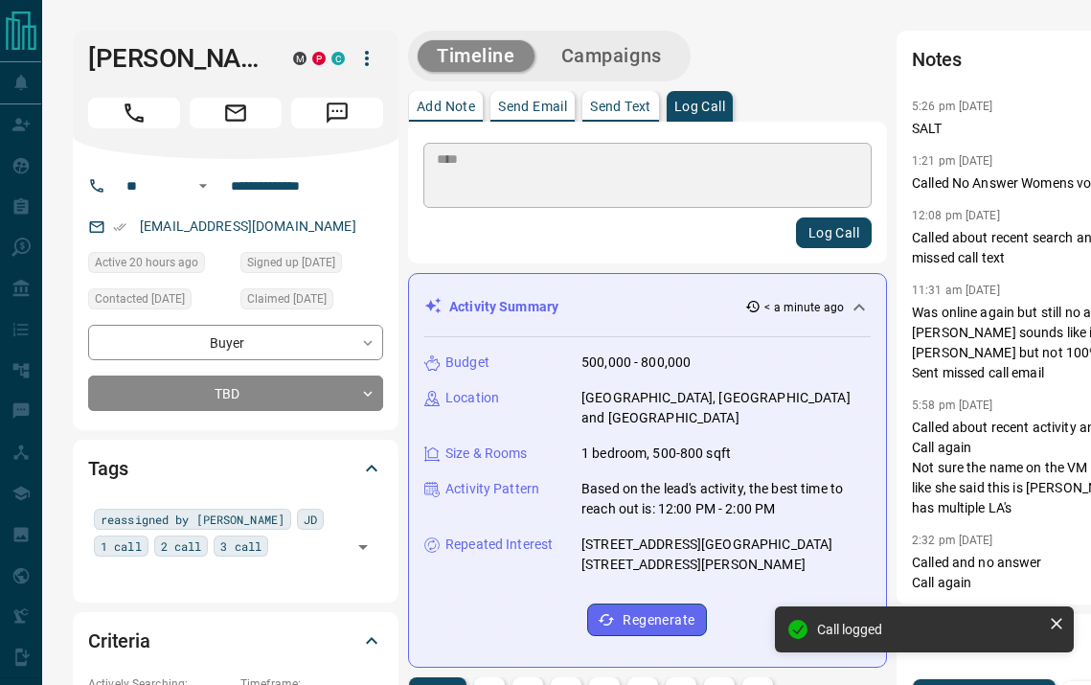  Describe the element at coordinates (446, 106) in the screenshot. I see `p: Add Note` at that location.